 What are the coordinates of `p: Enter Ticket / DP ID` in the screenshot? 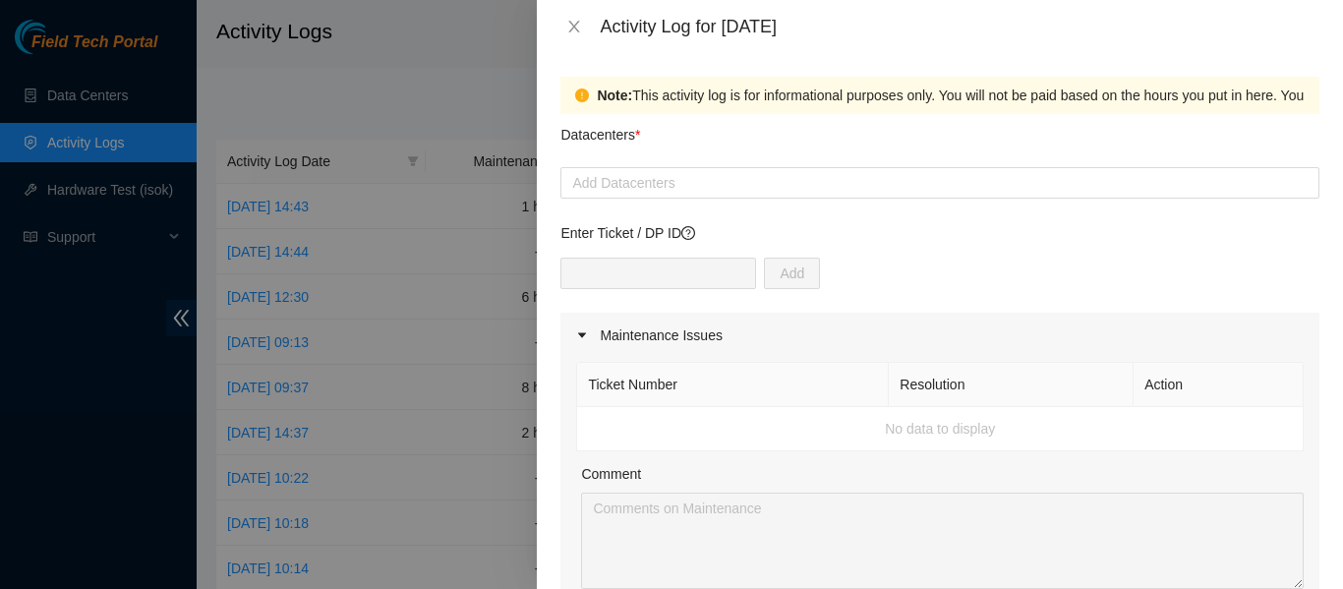 It's located at (940, 233).